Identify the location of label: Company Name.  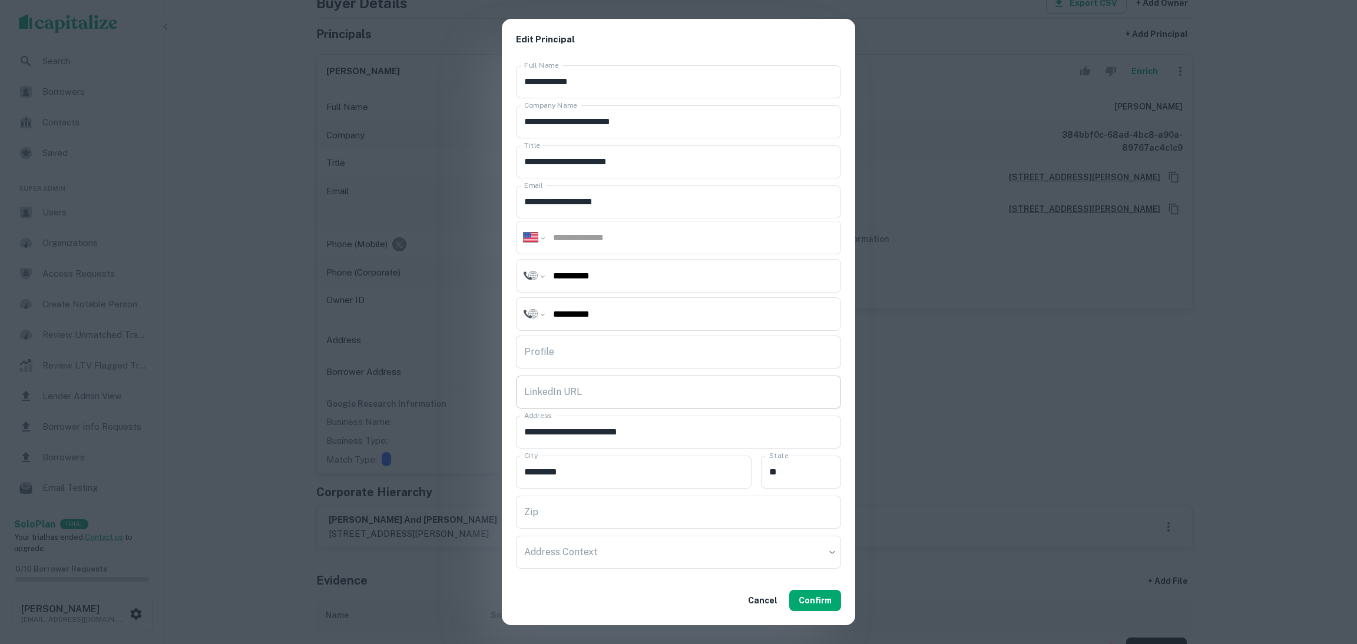
(551, 105).